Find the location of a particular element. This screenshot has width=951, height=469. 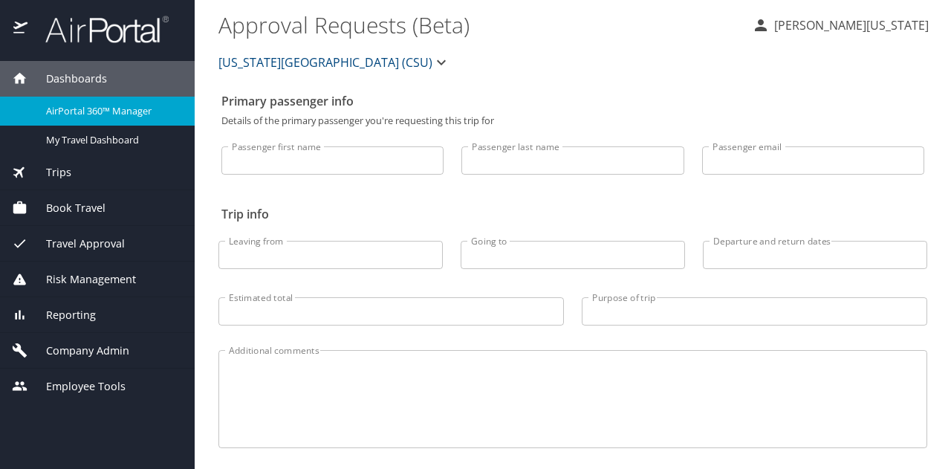

span: Trips is located at coordinates (49, 172).